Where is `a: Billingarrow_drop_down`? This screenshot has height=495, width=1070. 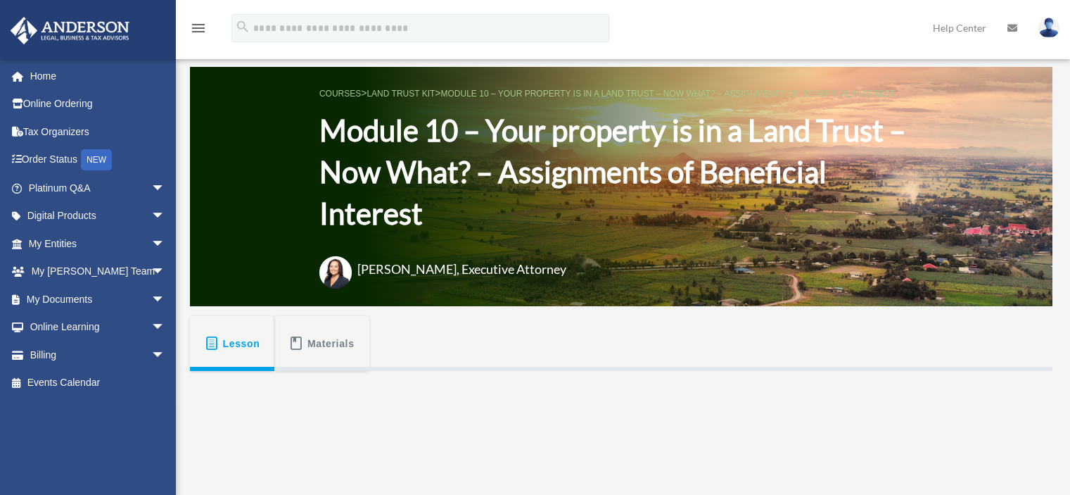
a: Billingarrow_drop_down is located at coordinates (98, 355).